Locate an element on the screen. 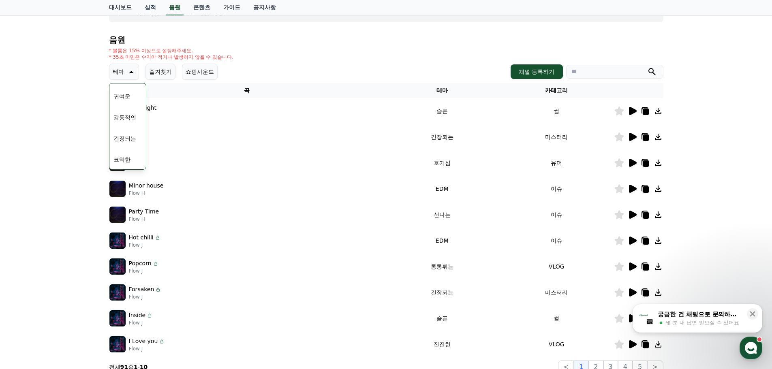 The image size is (772, 369). span: 대화 is located at coordinates (79, 273).